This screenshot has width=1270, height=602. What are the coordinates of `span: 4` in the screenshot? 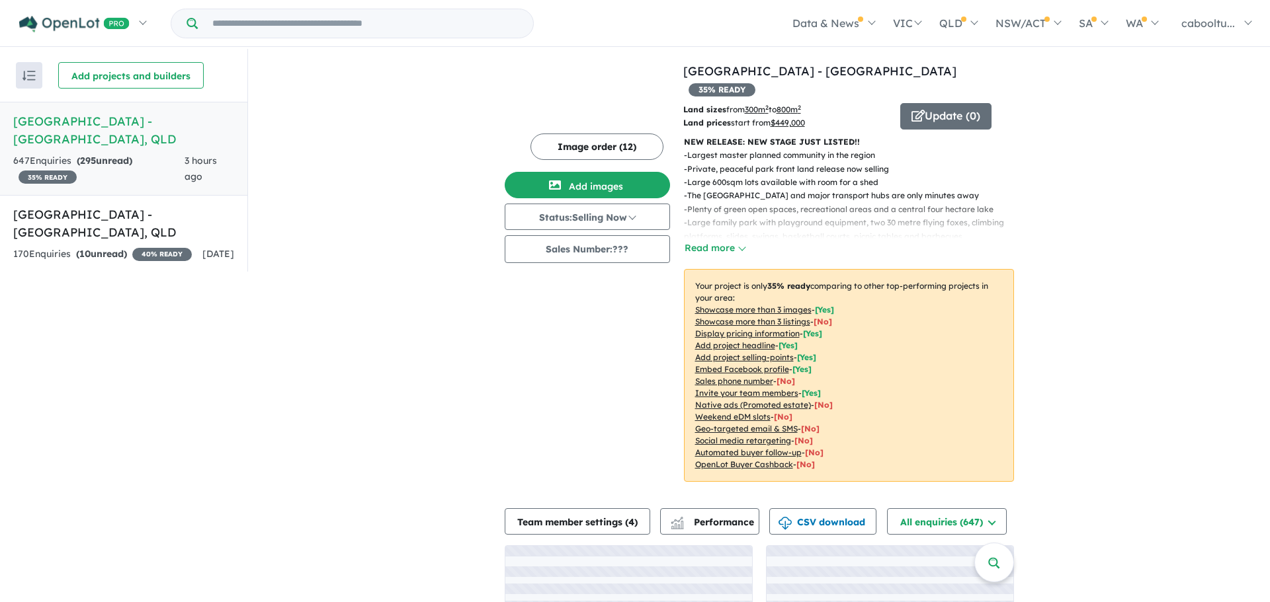 It's located at (631, 522).